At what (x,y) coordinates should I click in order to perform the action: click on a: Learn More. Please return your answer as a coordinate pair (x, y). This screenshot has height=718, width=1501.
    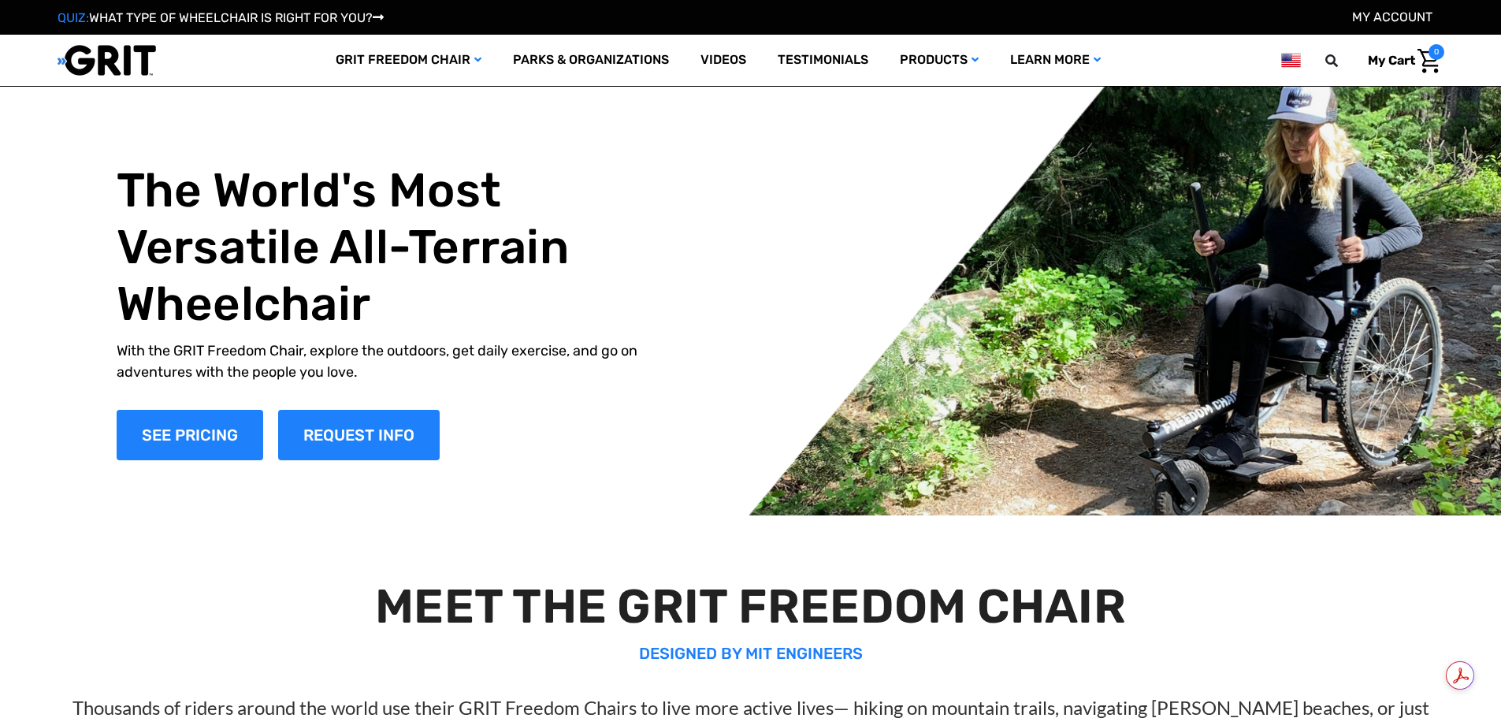
    Looking at the image, I should click on (1055, 60).